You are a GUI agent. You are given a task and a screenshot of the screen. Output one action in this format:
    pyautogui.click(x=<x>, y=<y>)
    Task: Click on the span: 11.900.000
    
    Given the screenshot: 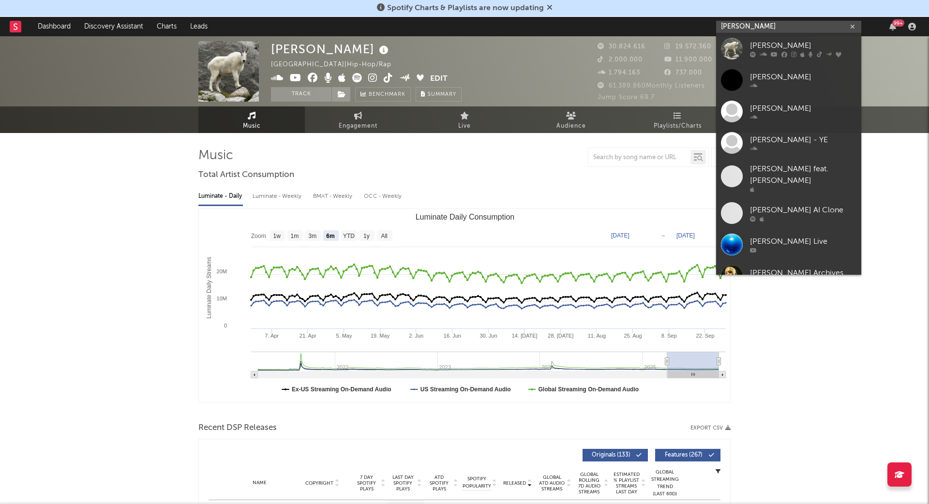 What is the action you would take?
    pyautogui.click(x=688, y=60)
    